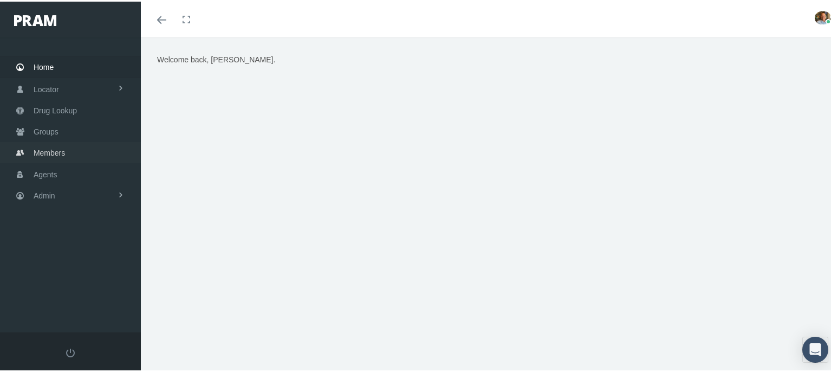 This screenshot has width=831, height=372. Describe the element at coordinates (46, 88) in the screenshot. I see `span: Locator` at that location.